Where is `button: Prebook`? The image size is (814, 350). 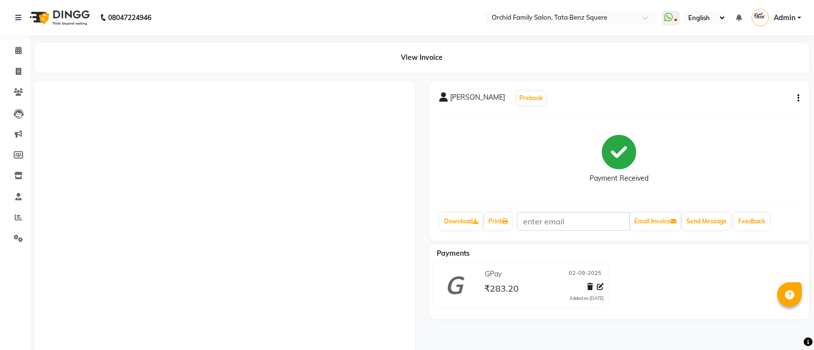
button: Prebook is located at coordinates (531, 98).